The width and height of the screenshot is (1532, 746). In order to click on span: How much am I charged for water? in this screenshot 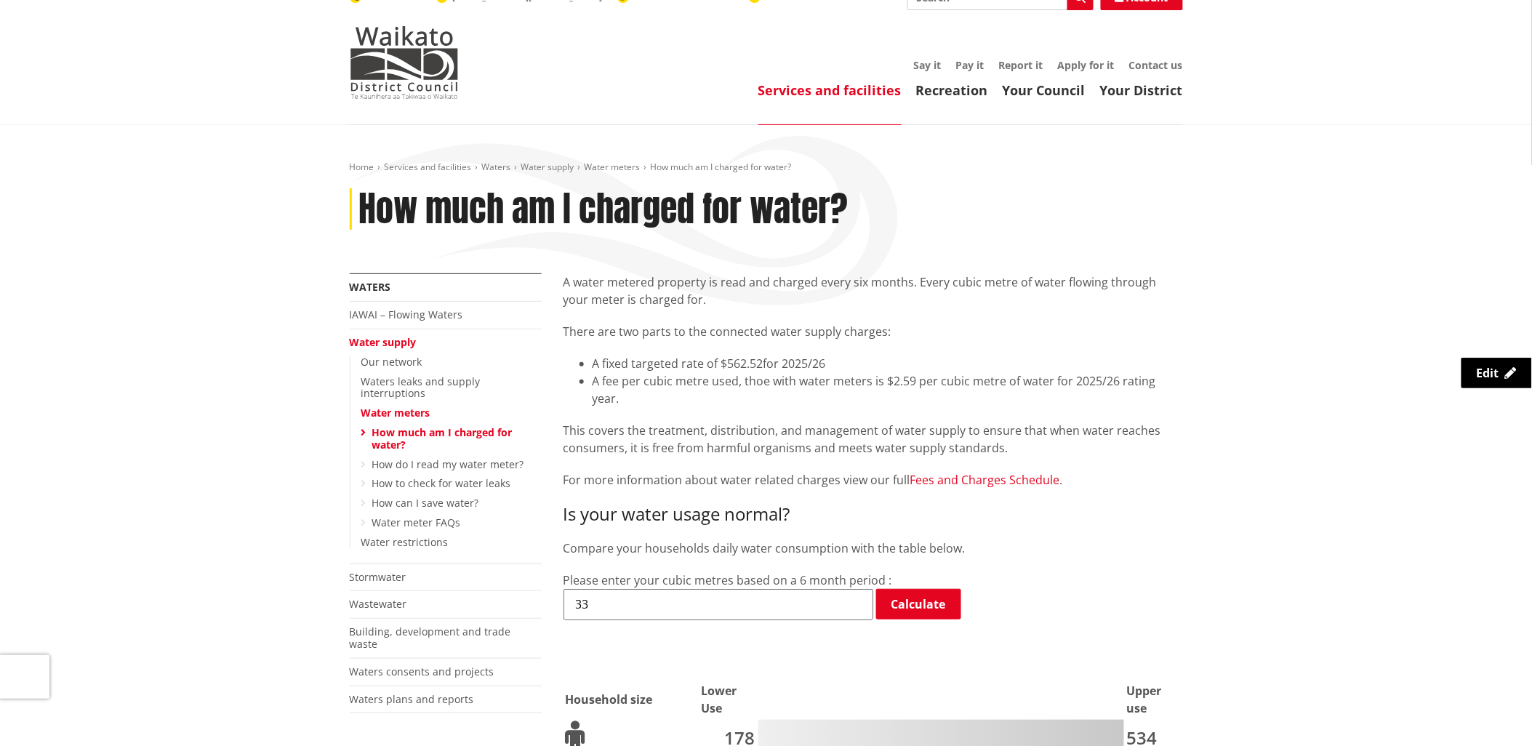, I will do `click(721, 167)`.